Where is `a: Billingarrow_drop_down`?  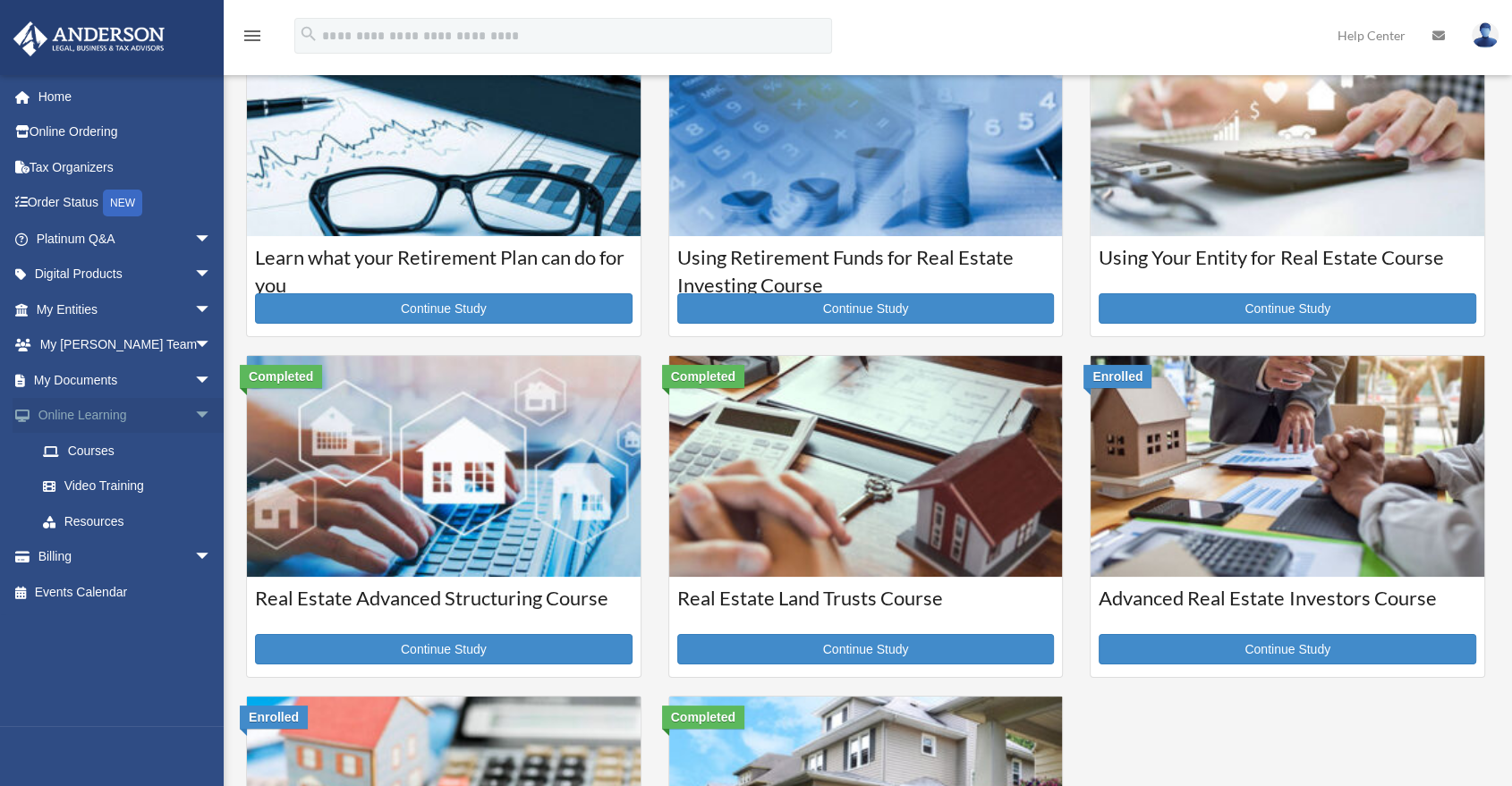
a: Billingarrow_drop_down is located at coordinates (125, 557).